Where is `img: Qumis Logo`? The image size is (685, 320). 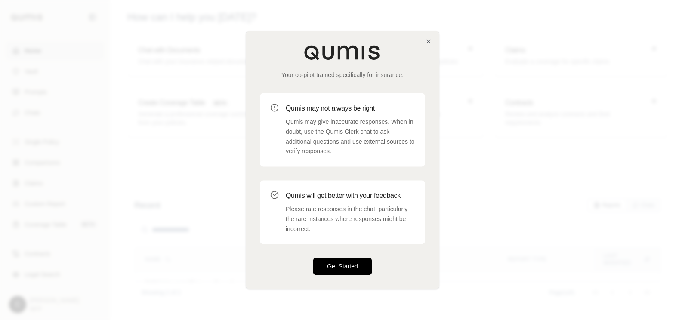
img: Qumis Logo is located at coordinates (343, 52).